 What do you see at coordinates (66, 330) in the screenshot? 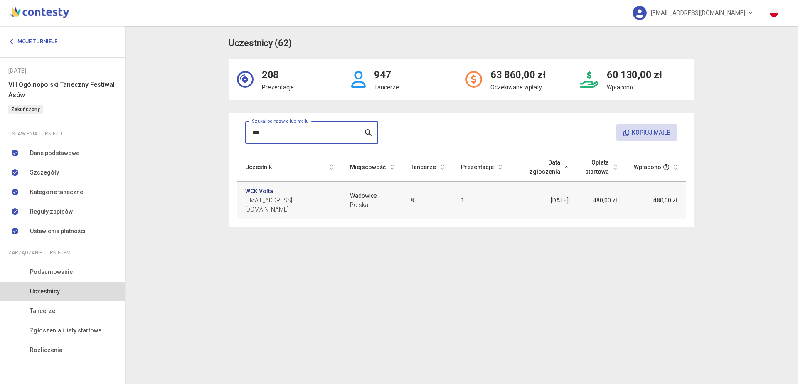
I see `span: Zgłoszenia i listy startowe` at bounding box center [66, 330].